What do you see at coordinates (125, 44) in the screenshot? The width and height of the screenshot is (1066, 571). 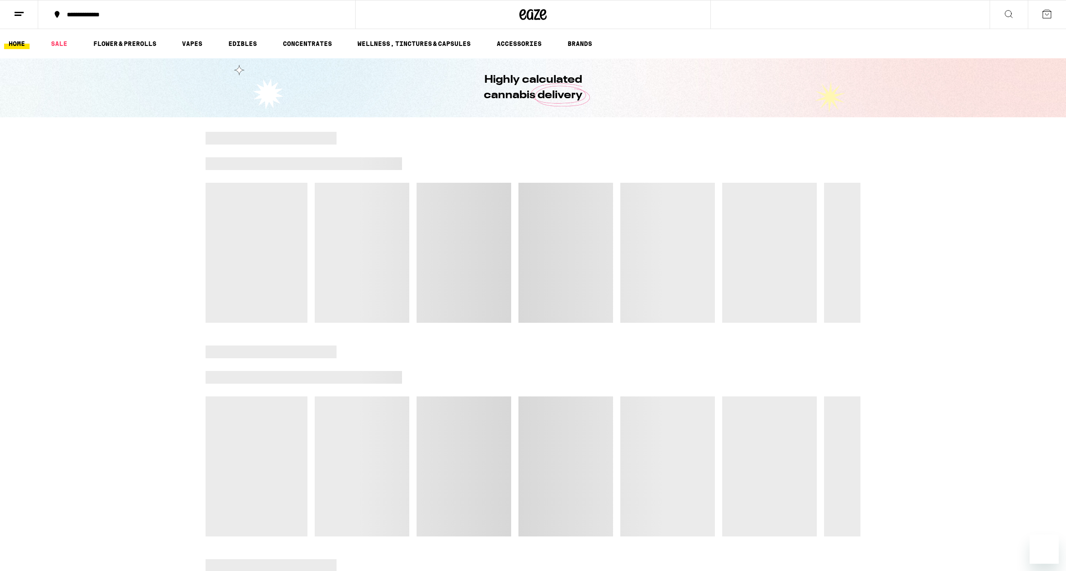 I see `a: FLOWER & PREROLLS` at bounding box center [125, 44].